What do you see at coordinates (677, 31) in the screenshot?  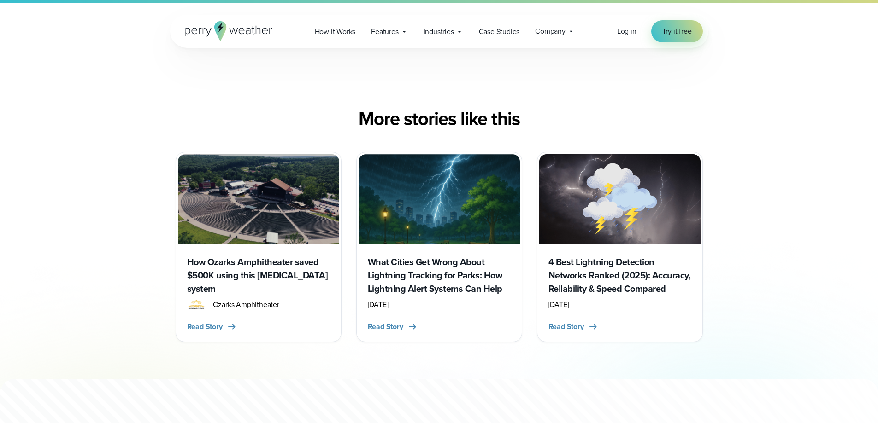 I see `a: Try it free` at bounding box center [677, 31].